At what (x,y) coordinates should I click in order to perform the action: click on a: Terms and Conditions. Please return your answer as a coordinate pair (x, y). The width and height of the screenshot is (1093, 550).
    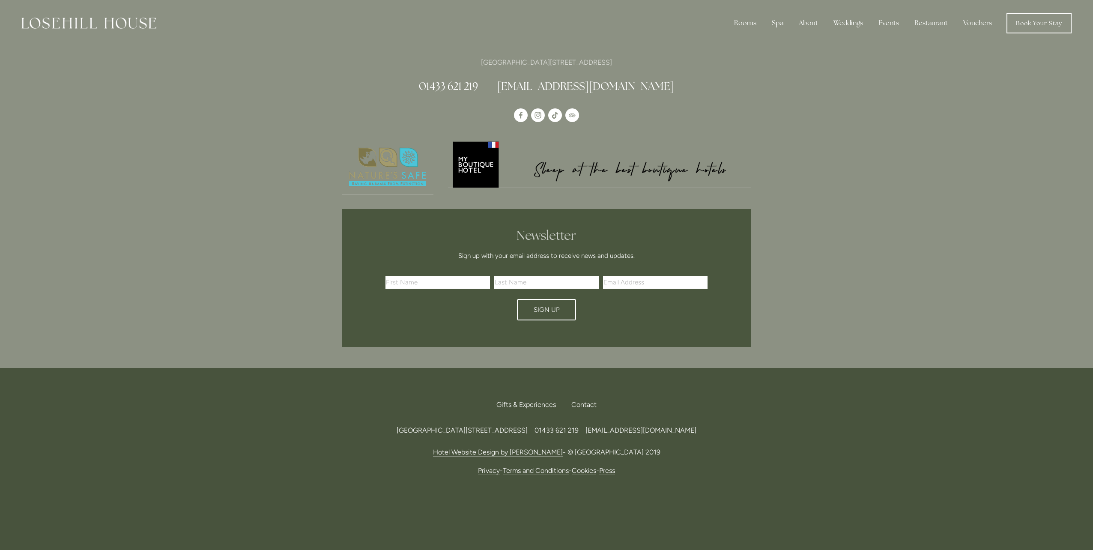
    Looking at the image, I should click on (536, 471).